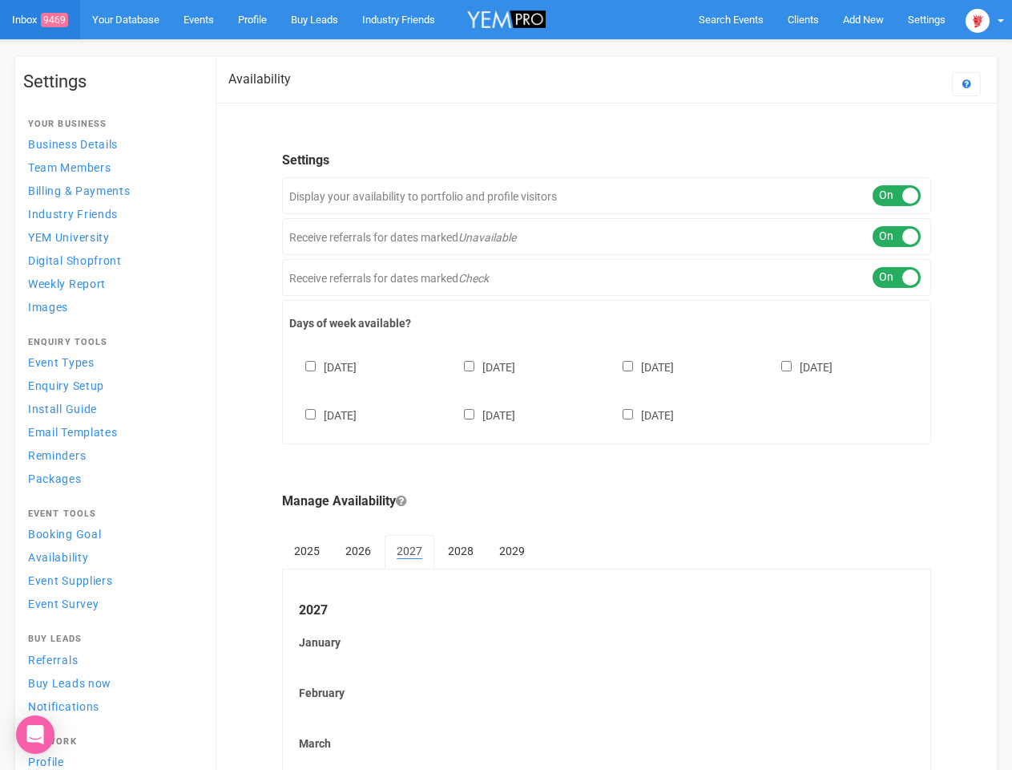 The image size is (1012, 770). Describe the element at coordinates (58, 557) in the screenshot. I see `span: Availability` at that location.